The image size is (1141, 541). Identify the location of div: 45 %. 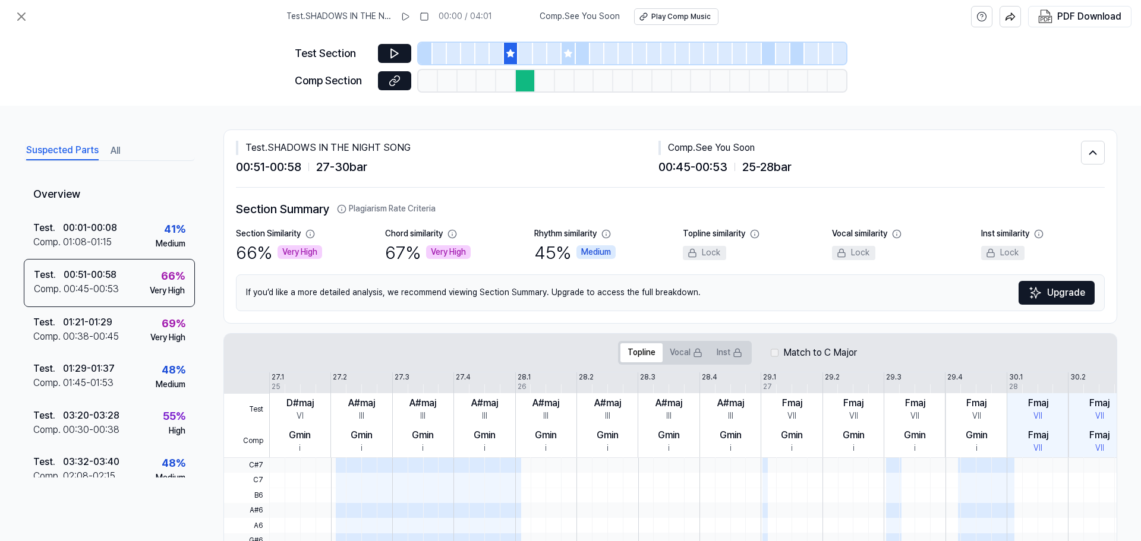
(574, 252).